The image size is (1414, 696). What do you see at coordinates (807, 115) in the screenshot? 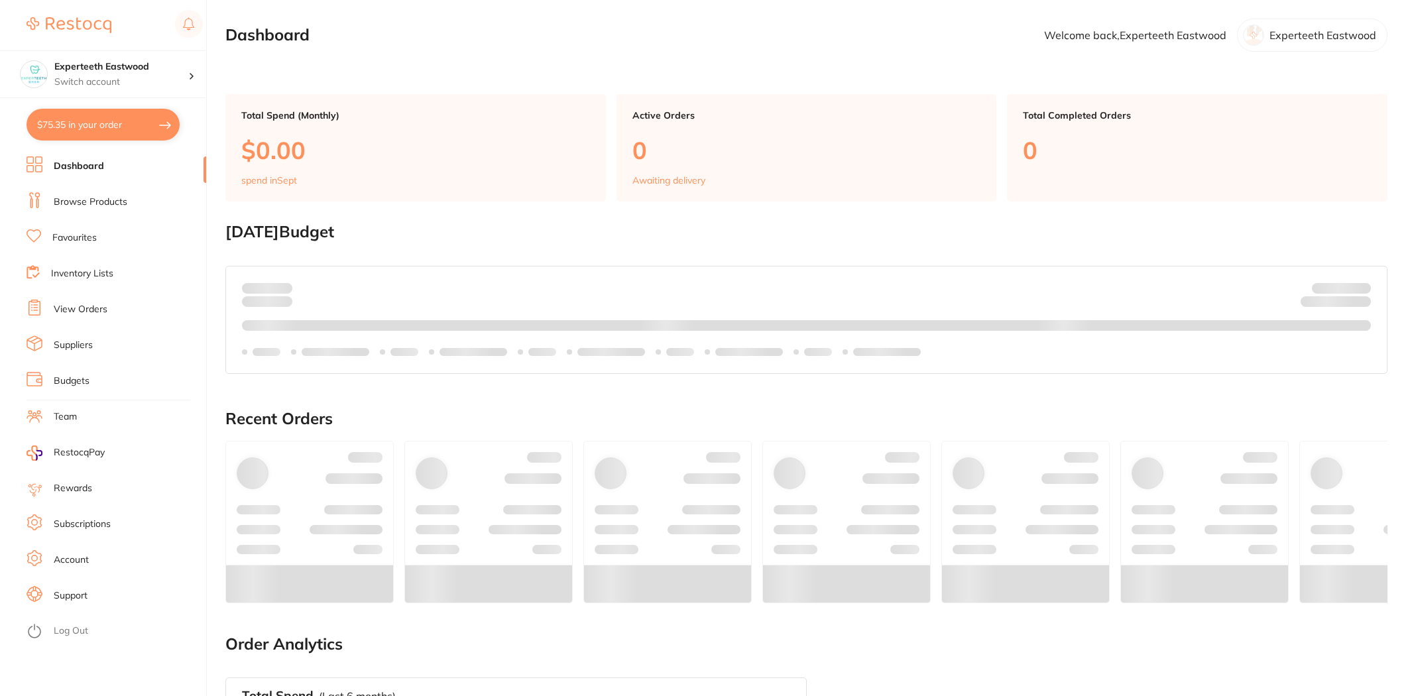
I see `p: Active Orders` at bounding box center [807, 115].